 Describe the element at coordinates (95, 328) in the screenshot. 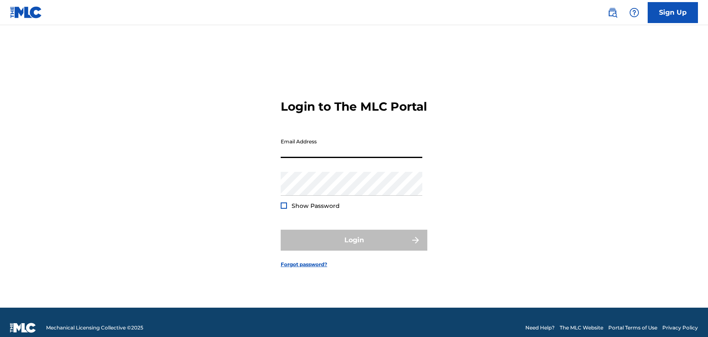

I see `span: Mechanical Licensing Collective © 2025` at that location.